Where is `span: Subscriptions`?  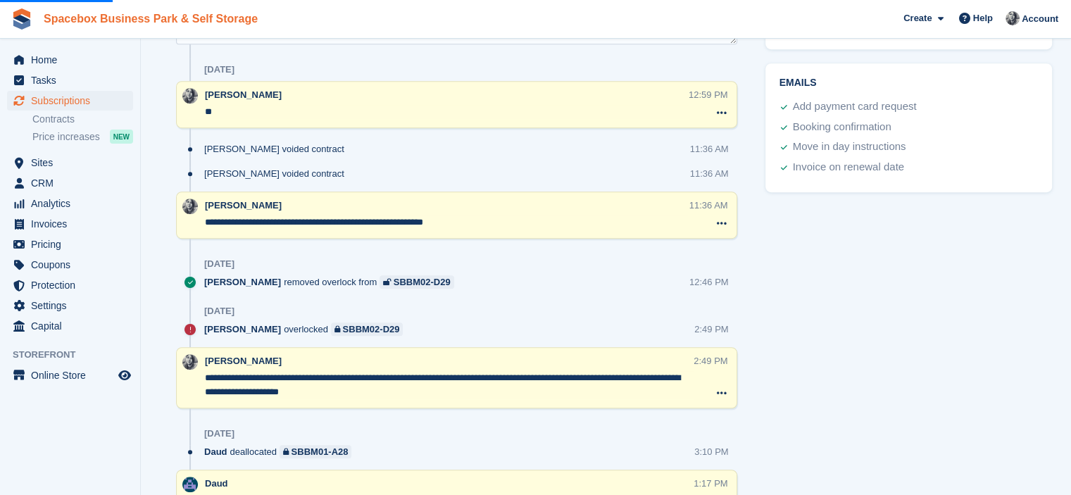
span: Subscriptions is located at coordinates (73, 101).